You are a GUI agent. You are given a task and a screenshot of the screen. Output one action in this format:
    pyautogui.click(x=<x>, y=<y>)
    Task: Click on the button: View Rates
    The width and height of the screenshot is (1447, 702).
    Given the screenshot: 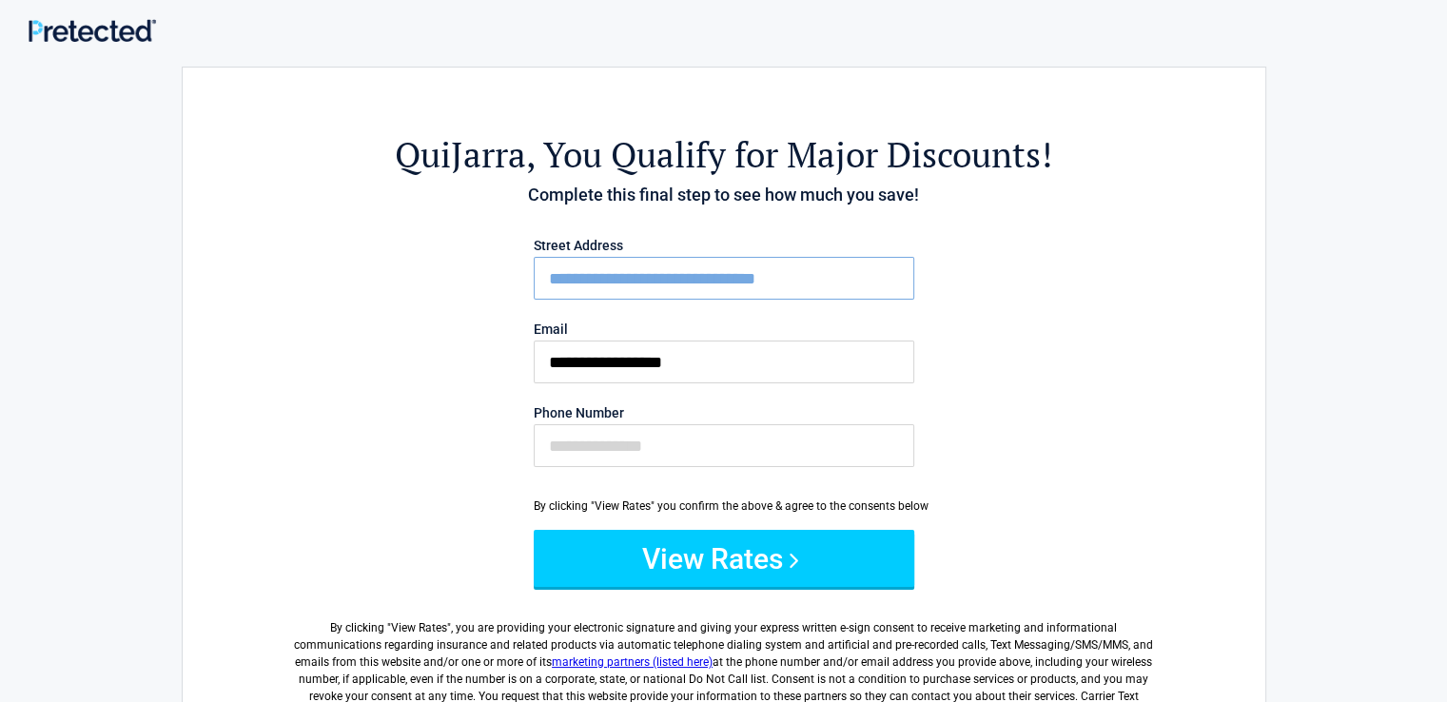 What is the action you would take?
    pyautogui.click(x=724, y=558)
    